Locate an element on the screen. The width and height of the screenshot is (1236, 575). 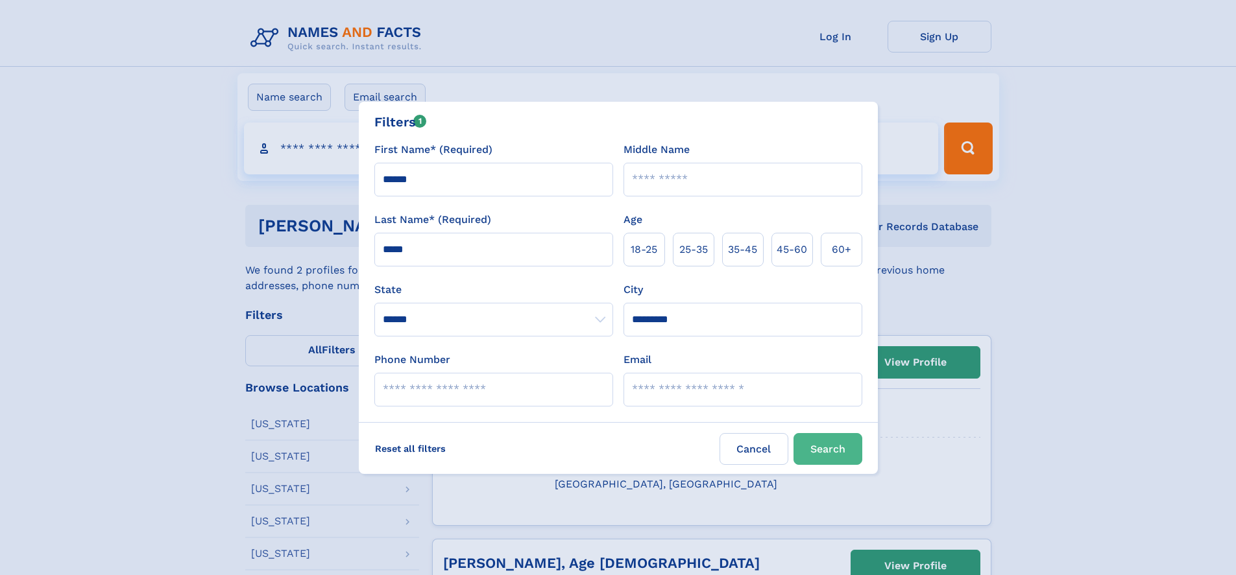
label: First Name* (Required) is located at coordinates (433, 150).